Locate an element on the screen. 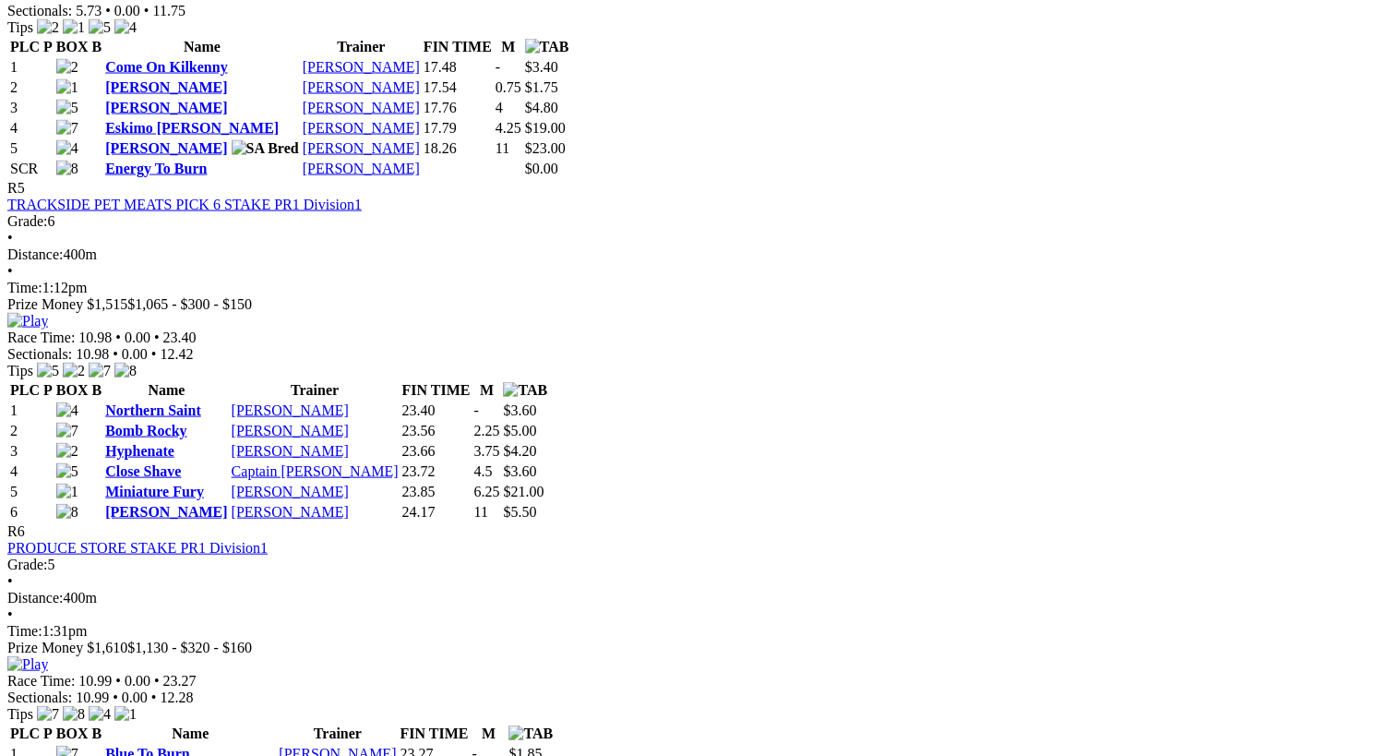 The height and width of the screenshot is (756, 1374). td: 6 is located at coordinates (31, 512).